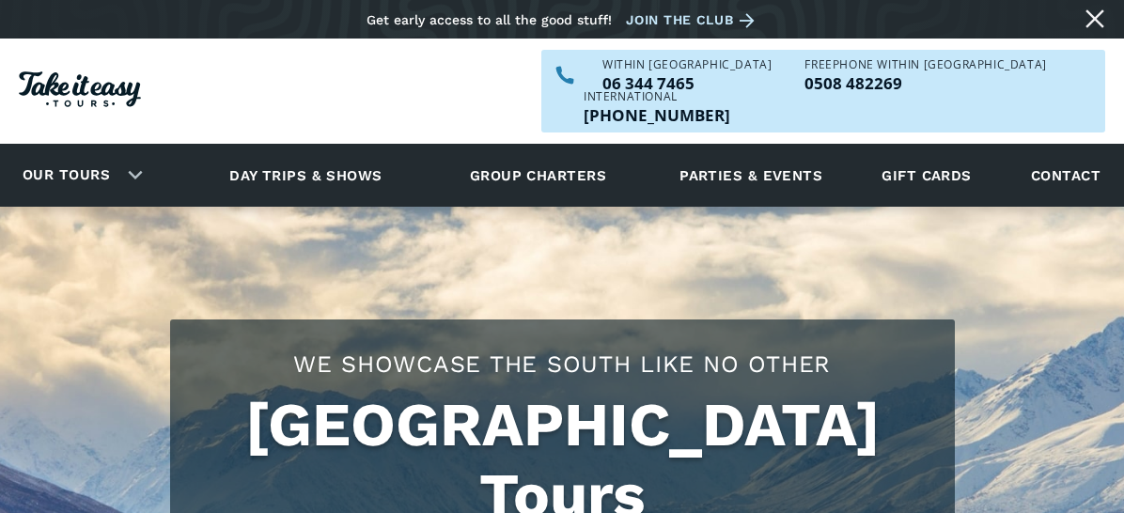 The height and width of the screenshot is (513, 1124). I want to click on a: Join the club, so click(693, 20).